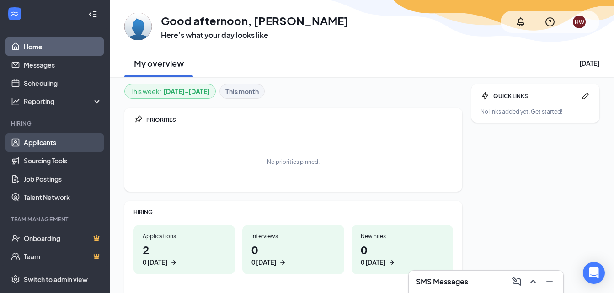 This screenshot has height=293, width=614. What do you see at coordinates (138, 120) in the screenshot?
I see `svg: Pin` at bounding box center [138, 120].